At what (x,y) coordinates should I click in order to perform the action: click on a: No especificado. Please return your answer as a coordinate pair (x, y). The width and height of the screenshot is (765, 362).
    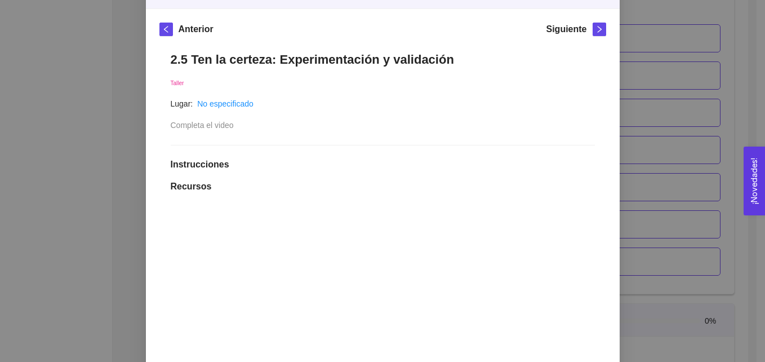
    Looking at the image, I should click on (225, 104).